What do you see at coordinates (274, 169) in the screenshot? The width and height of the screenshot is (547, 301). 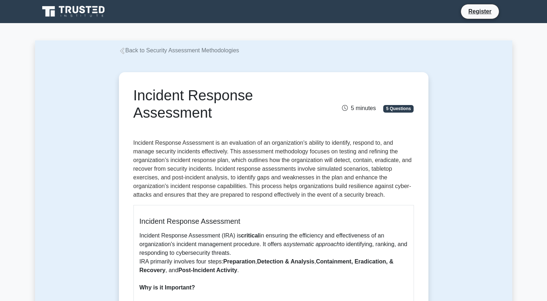 I see `p: Incident Response Assessment is an evaluation of an organization's ability to identify, respond t...` at bounding box center [274, 169].